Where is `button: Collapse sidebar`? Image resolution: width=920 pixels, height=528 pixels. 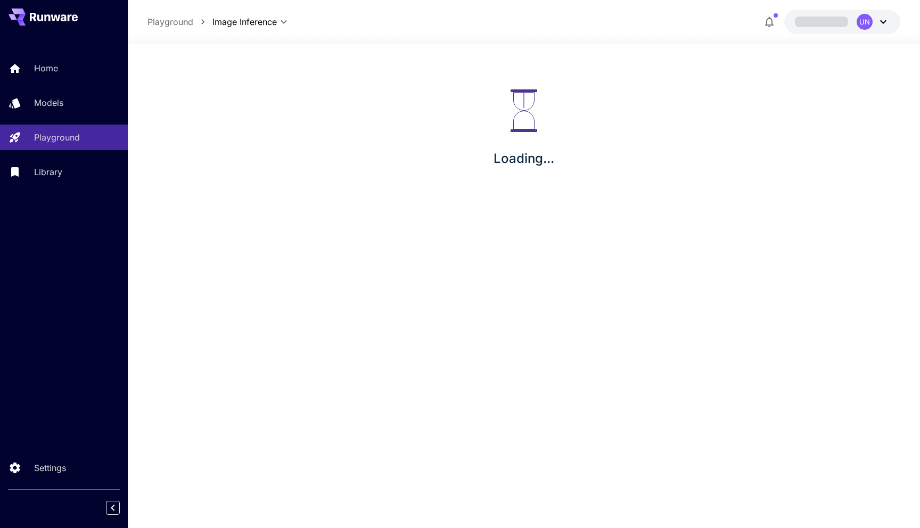
button: Collapse sidebar is located at coordinates (113, 508).